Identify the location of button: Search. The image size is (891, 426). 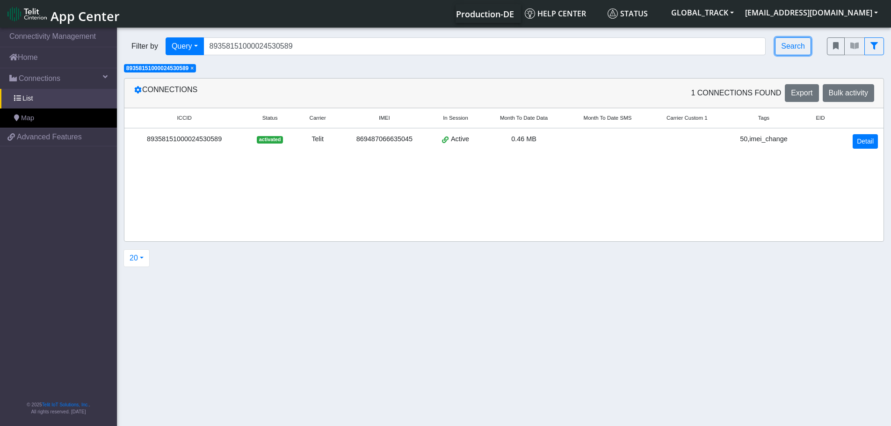
(792, 46).